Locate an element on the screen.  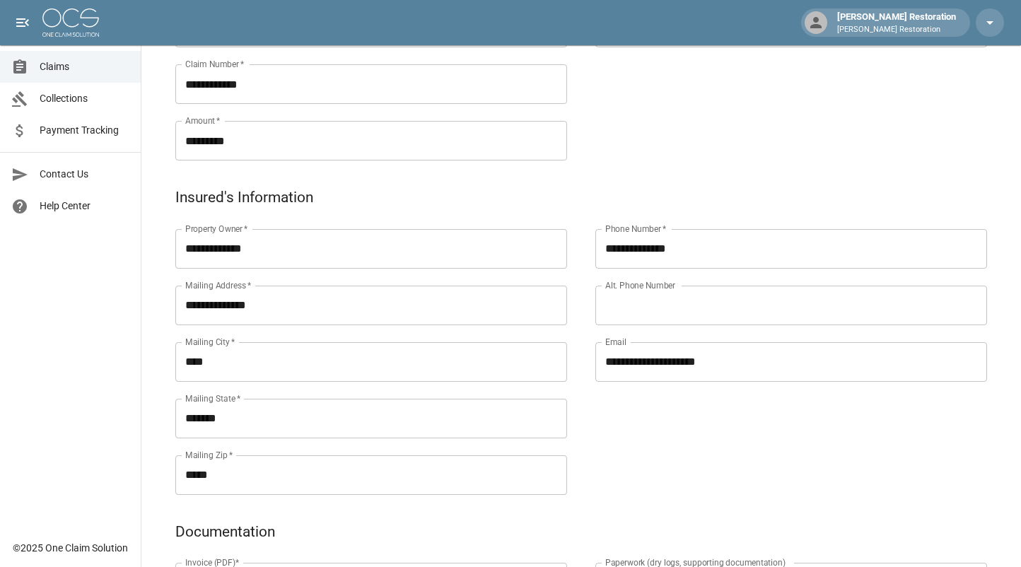
button: open drawer is located at coordinates (23, 23).